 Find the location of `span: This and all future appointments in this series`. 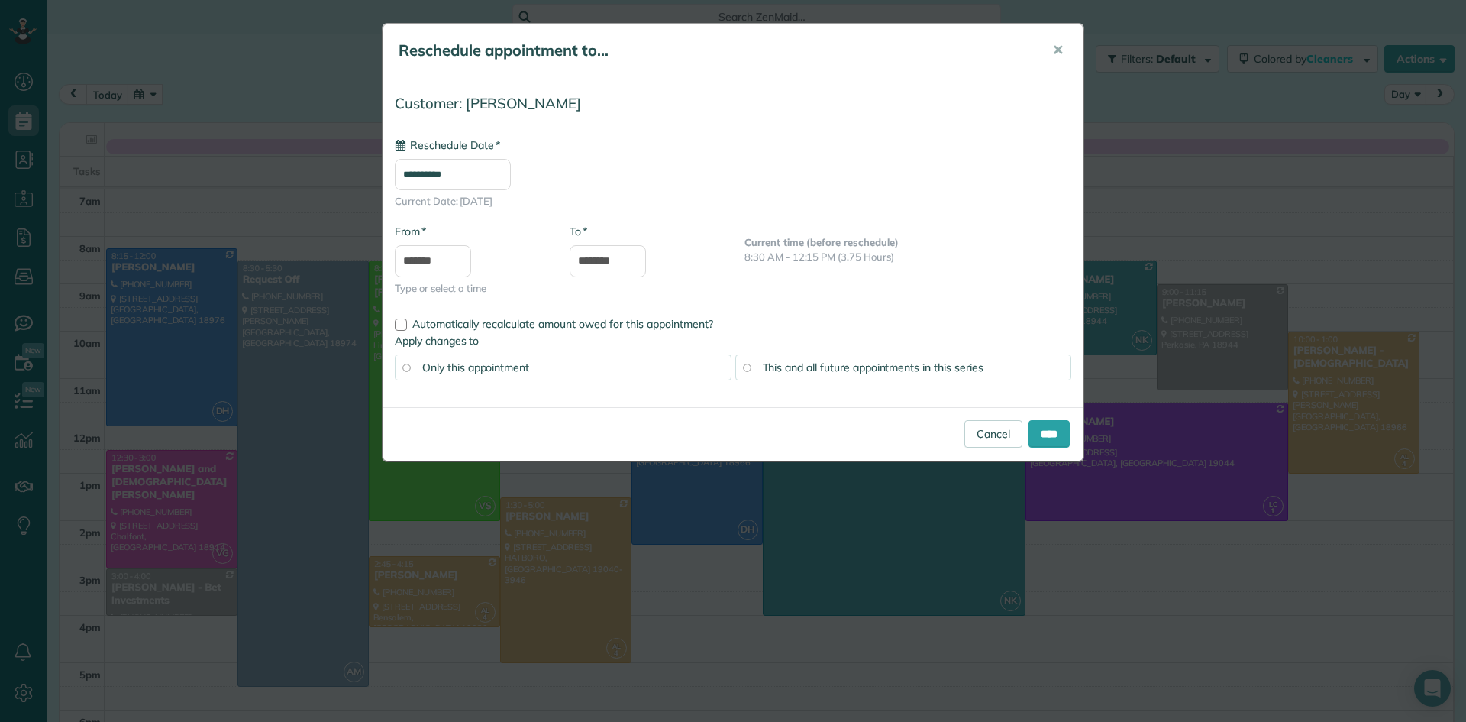

span: This and all future appointments in this series is located at coordinates (873, 367).